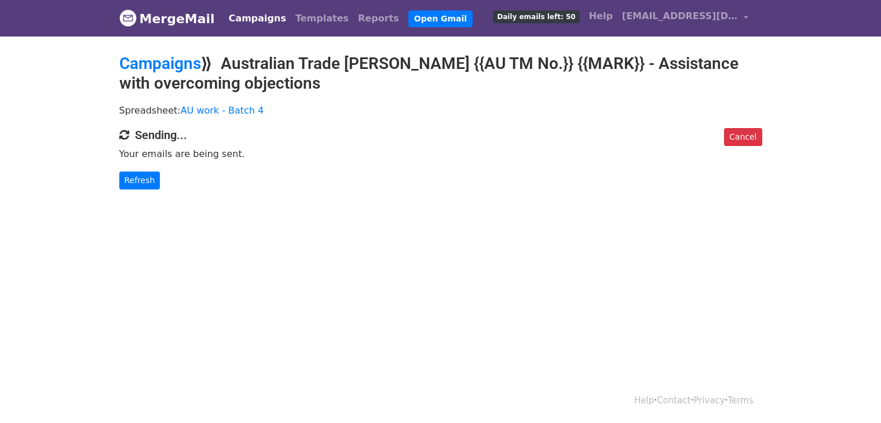 Image resolution: width=881 pixels, height=423 pixels. What do you see at coordinates (222, 110) in the screenshot?
I see `a: AU work - Batch 4` at bounding box center [222, 110].